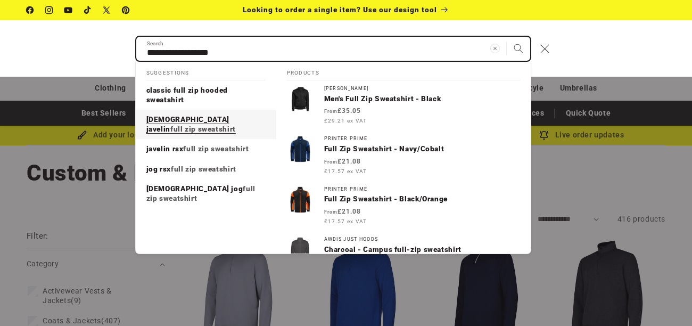 Image resolution: width=692 pixels, height=326 pixels. What do you see at coordinates (191, 169) in the screenshot?
I see `p: jog rsx full zip sweatshirt` at bounding box center [191, 169].